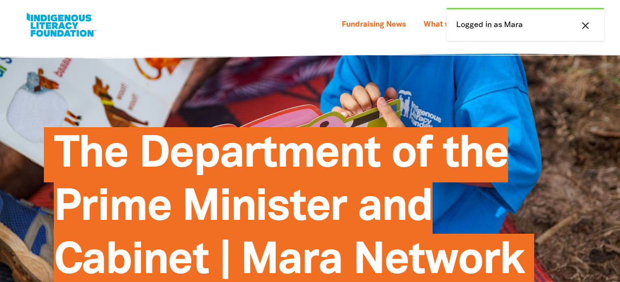 This screenshot has height=282, width=620. What do you see at coordinates (525, 24) in the screenshot?
I see `div: Logged in as Mara` at bounding box center [525, 24].